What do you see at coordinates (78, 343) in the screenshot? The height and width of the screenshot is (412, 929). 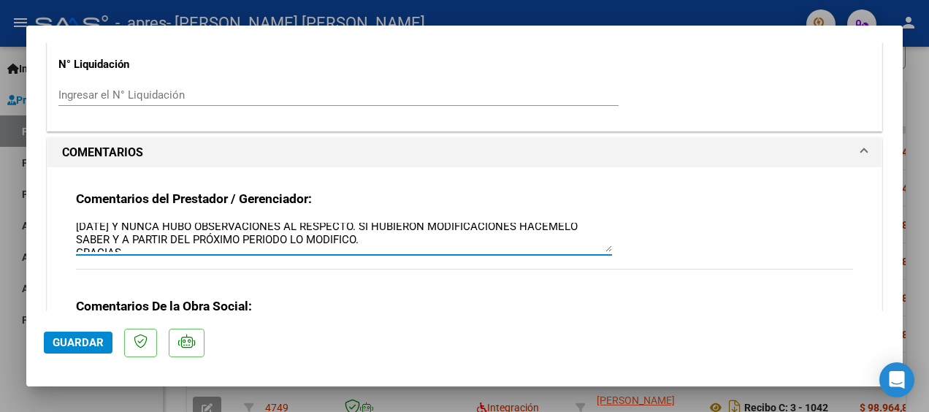 I see `span: Guardar` at bounding box center [78, 343].